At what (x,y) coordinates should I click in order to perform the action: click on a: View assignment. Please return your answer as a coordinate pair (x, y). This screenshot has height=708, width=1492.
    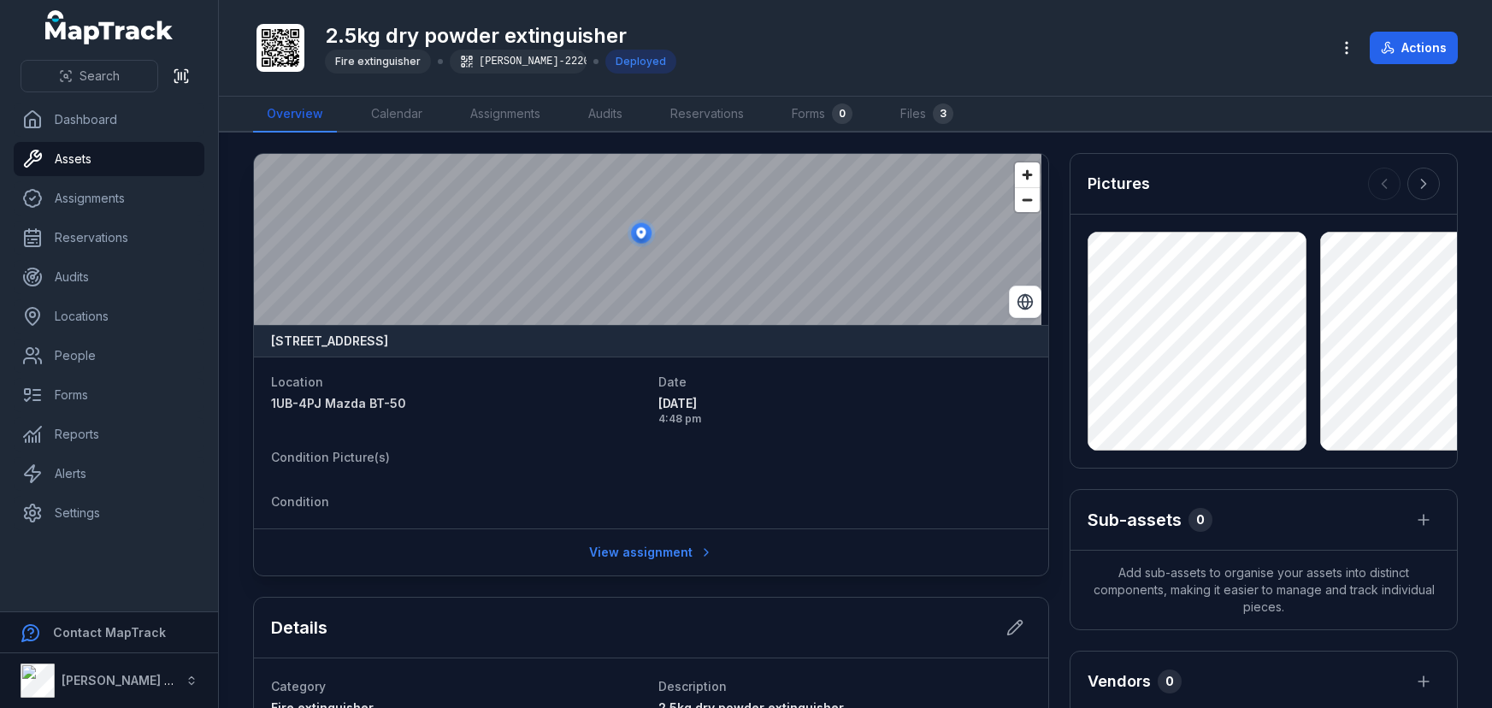
    Looking at the image, I should click on (651, 552).